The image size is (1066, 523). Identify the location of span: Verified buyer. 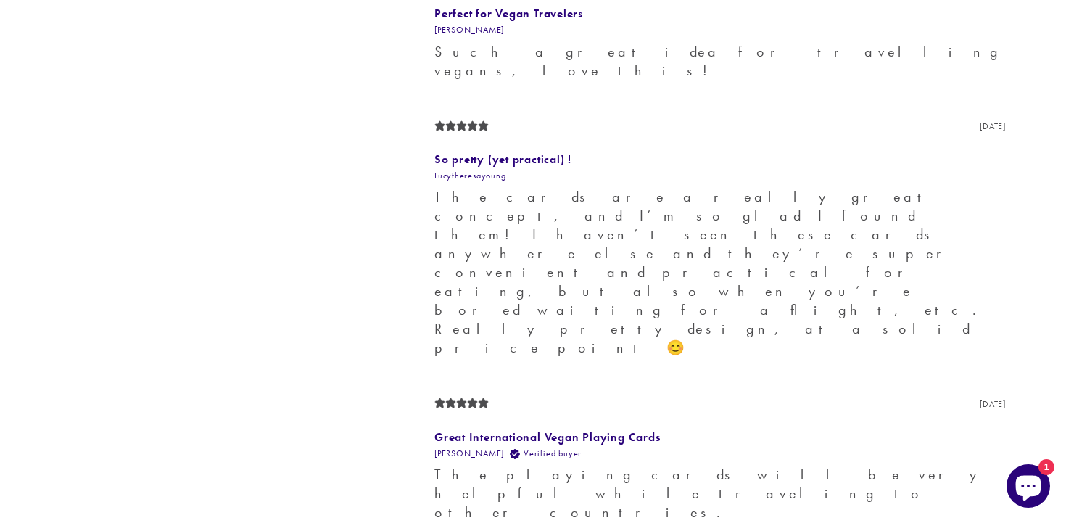
(553, 453).